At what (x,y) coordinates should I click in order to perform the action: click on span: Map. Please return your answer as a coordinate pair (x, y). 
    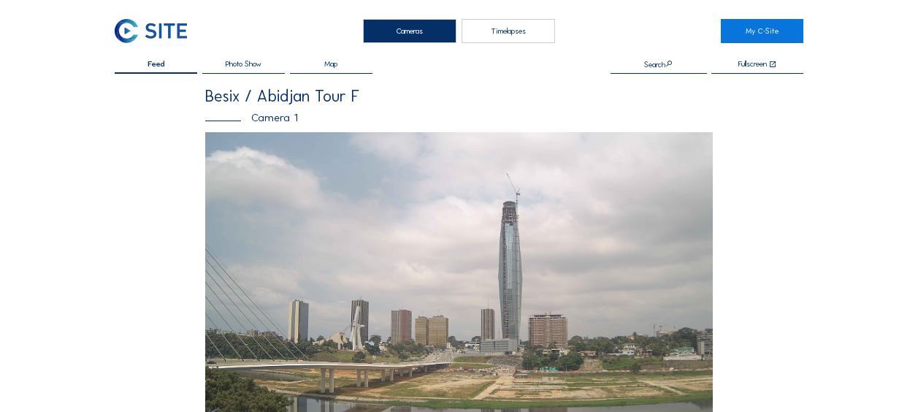
    Looking at the image, I should click on (331, 64).